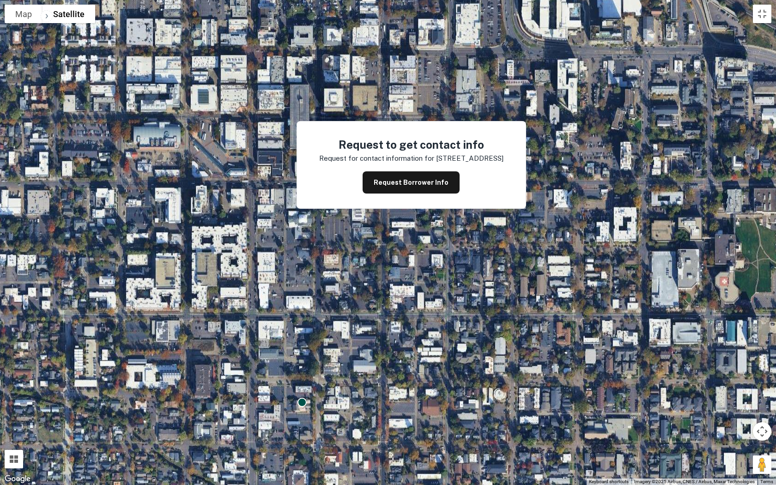 The width and height of the screenshot is (776, 485). I want to click on h4: Request to get contact info, so click(411, 145).